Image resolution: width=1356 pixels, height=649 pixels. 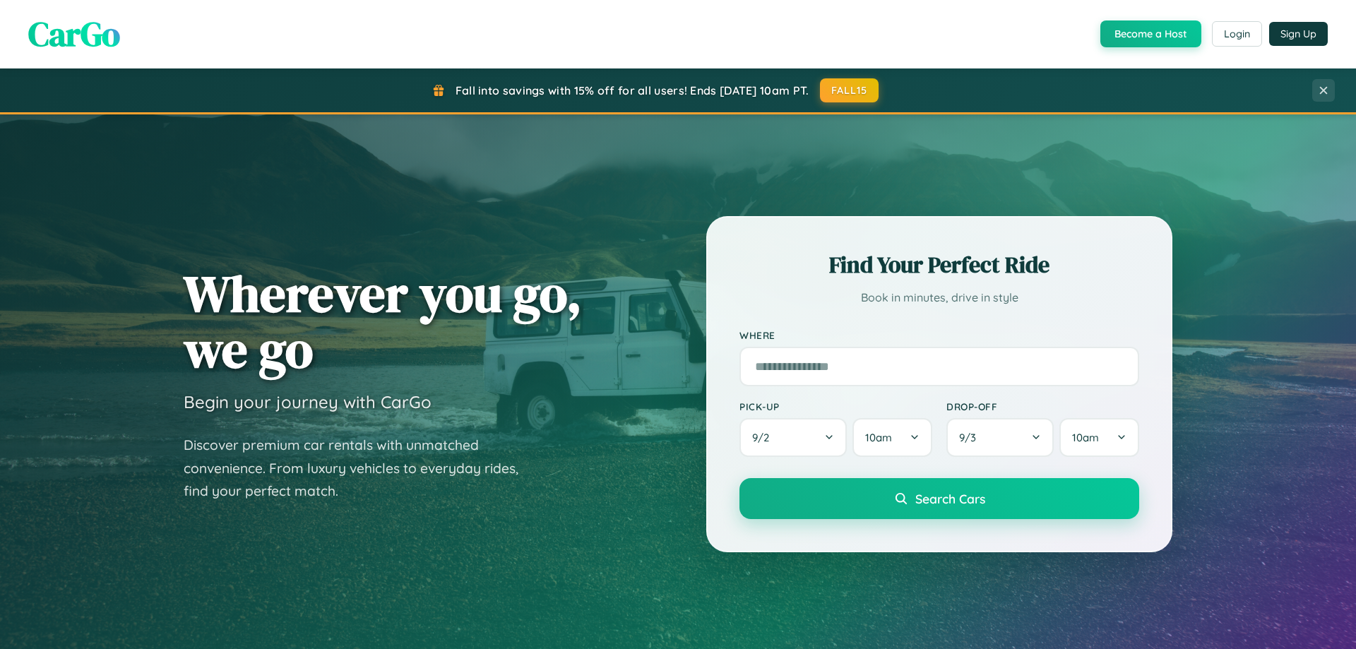 What do you see at coordinates (360, 468) in the screenshot?
I see `p: Discover premium car rentals with unmatched convenience. From luxury vehicles to everyday rides, ...` at bounding box center [360, 468].